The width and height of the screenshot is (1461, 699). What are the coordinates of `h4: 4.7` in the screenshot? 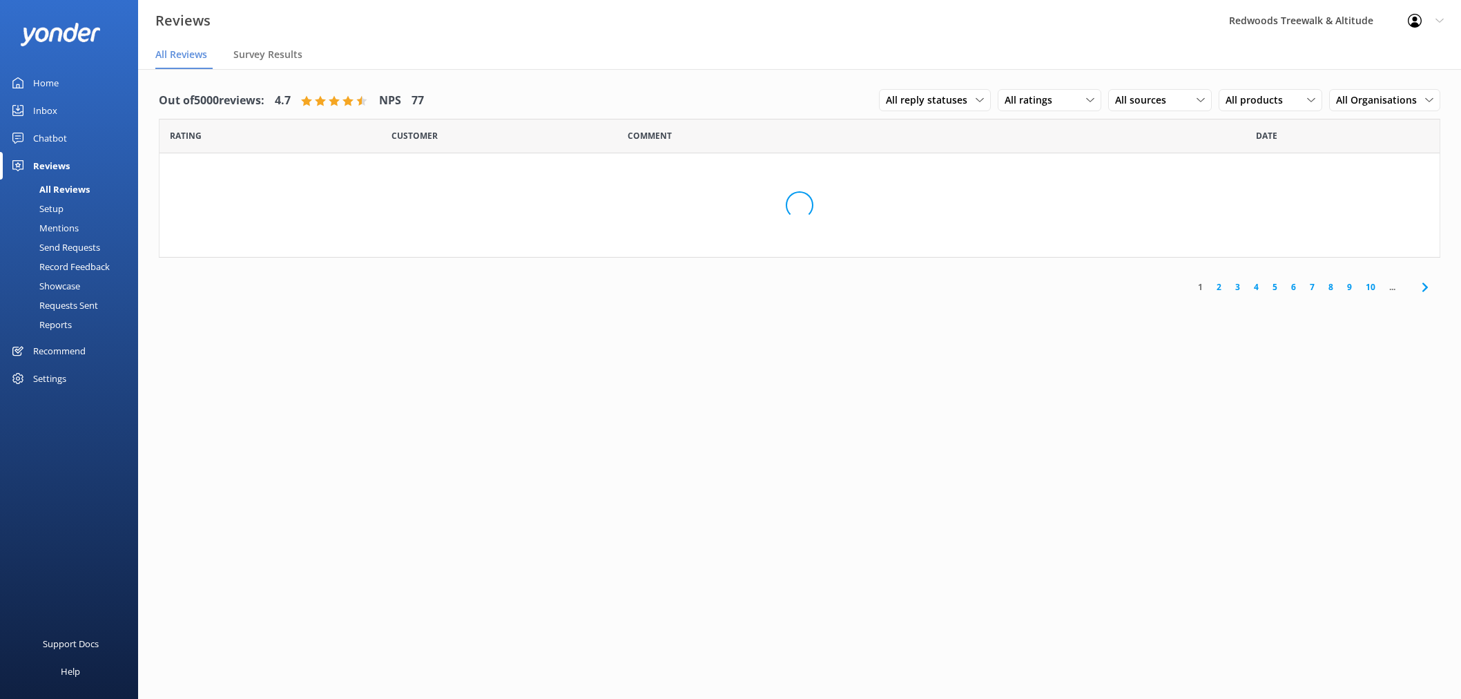 It's located at (282, 101).